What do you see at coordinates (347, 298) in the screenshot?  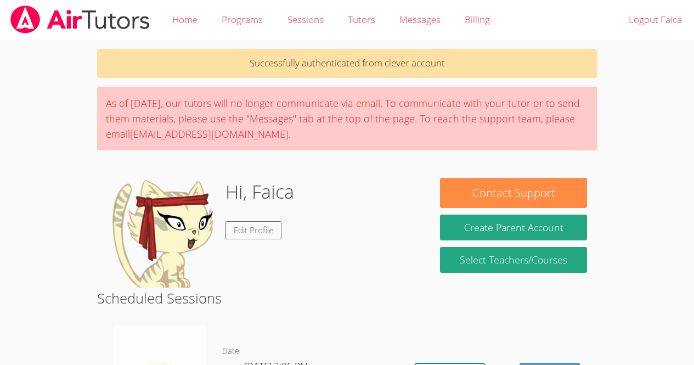 I see `h2: Scheduled Sessions` at bounding box center [347, 298].